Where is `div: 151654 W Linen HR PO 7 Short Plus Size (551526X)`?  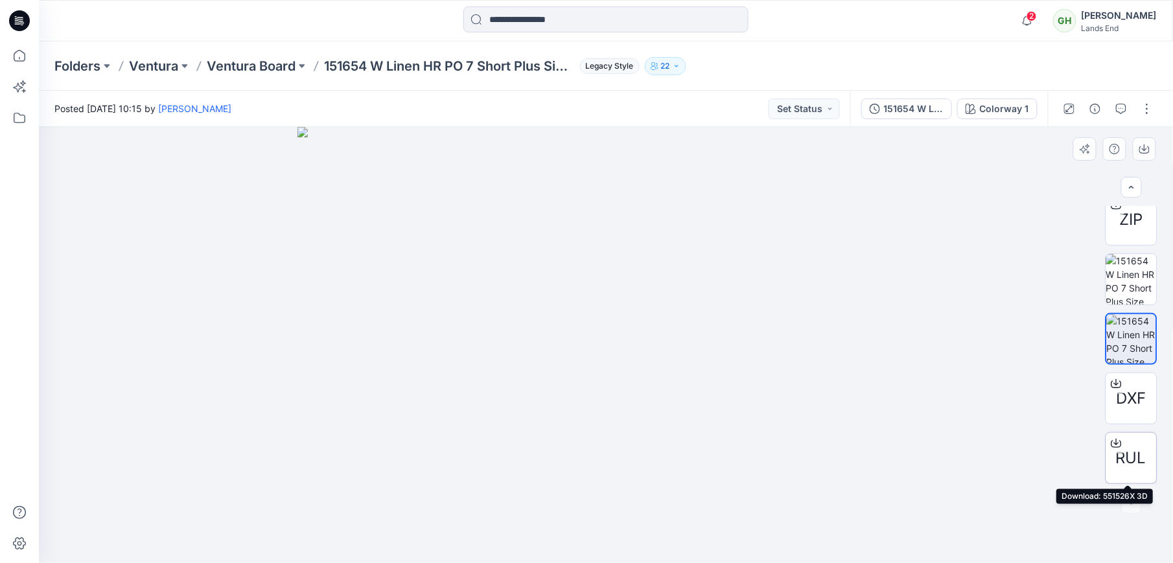 div: 151654 W Linen HR PO 7 Short Plus Size (551526X) is located at coordinates (914, 109).